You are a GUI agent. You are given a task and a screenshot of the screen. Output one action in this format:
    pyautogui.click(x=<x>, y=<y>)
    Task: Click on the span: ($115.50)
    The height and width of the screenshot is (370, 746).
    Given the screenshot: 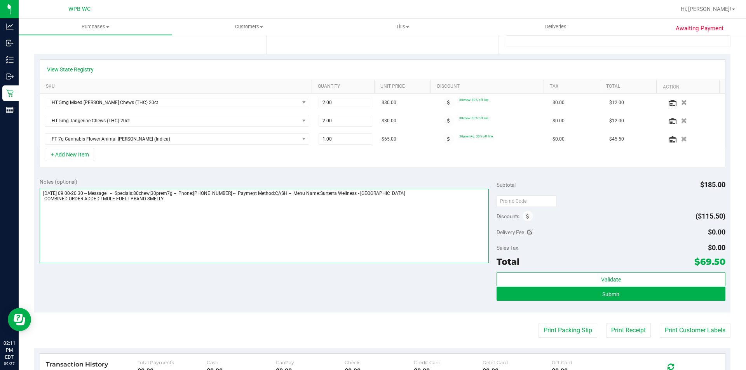 What is the action you would take?
    pyautogui.click(x=710, y=216)
    